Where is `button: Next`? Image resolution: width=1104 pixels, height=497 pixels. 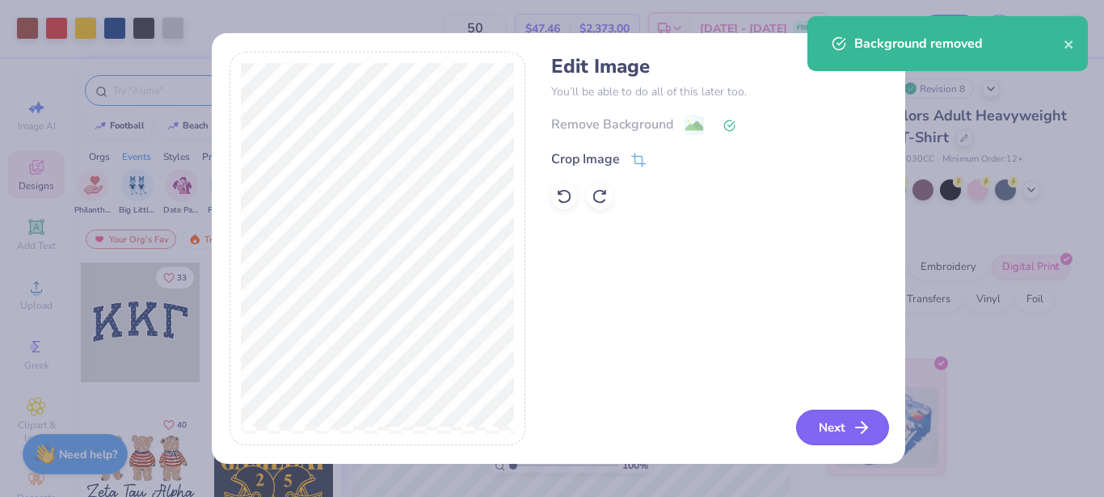
button: Next is located at coordinates (842, 427).